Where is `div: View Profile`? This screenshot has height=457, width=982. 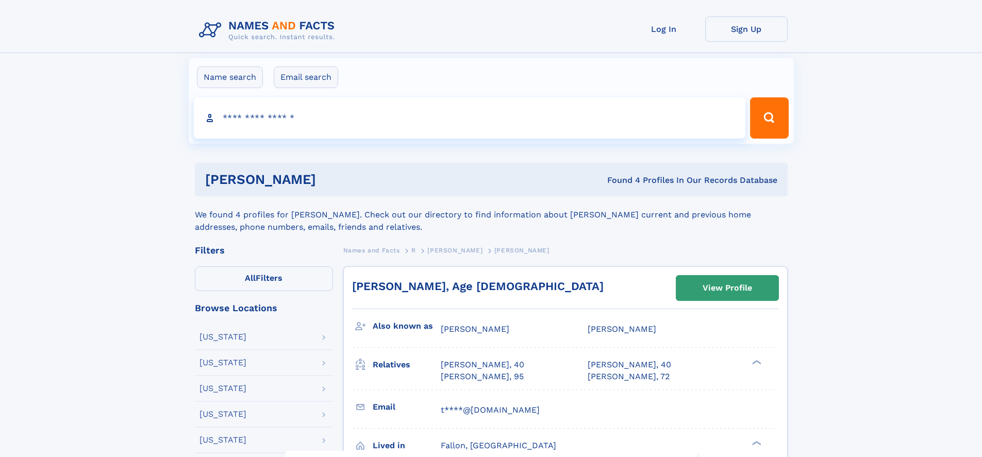
div: View Profile is located at coordinates (728, 288).